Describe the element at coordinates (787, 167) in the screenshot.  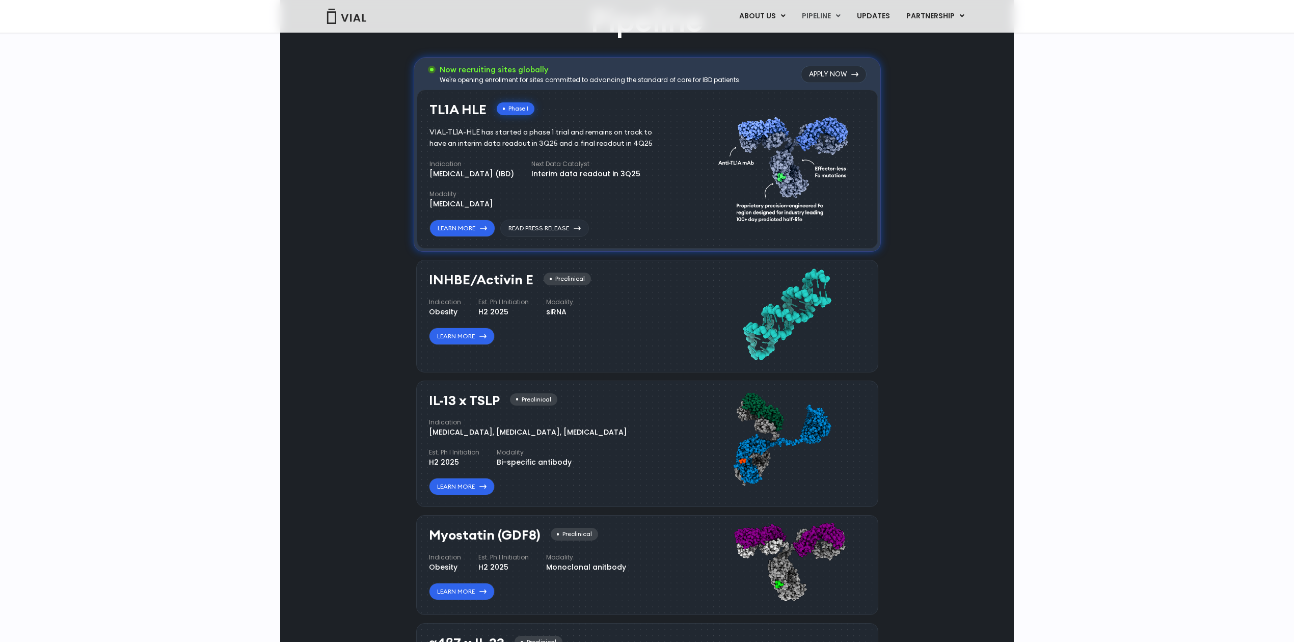
I see `img: TL1A antibody diagram.` at that location.